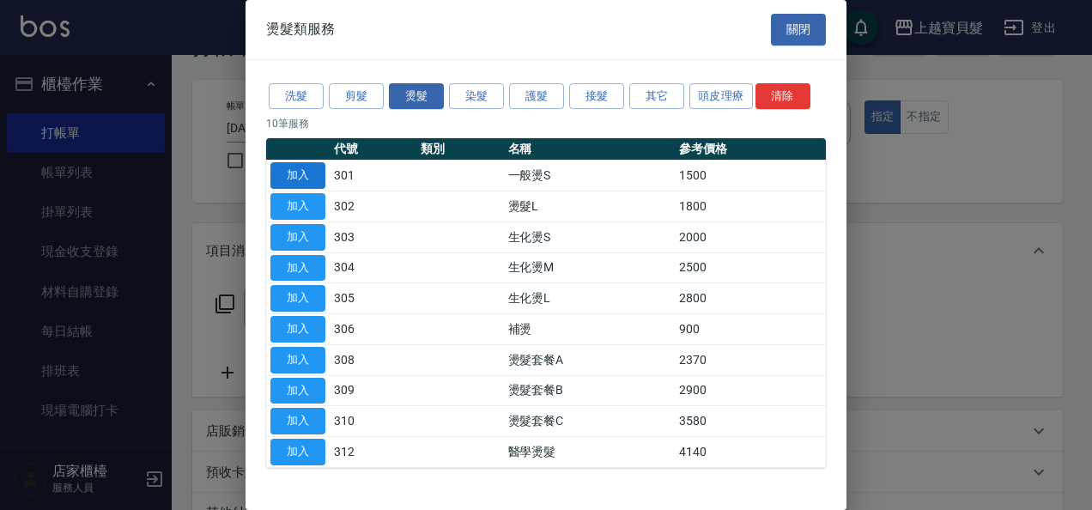 Image resolution: width=1092 pixels, height=510 pixels. I want to click on td: 一般燙S, so click(590, 176).